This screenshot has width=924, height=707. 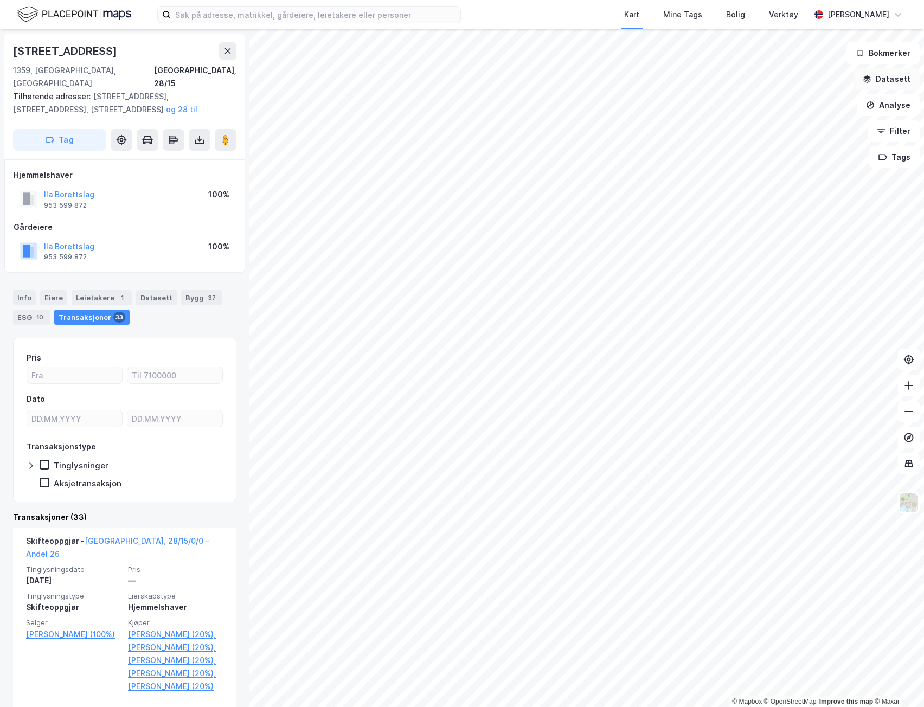 What do you see at coordinates (683, 15) in the screenshot?
I see `div: Mine Tags` at bounding box center [683, 15].